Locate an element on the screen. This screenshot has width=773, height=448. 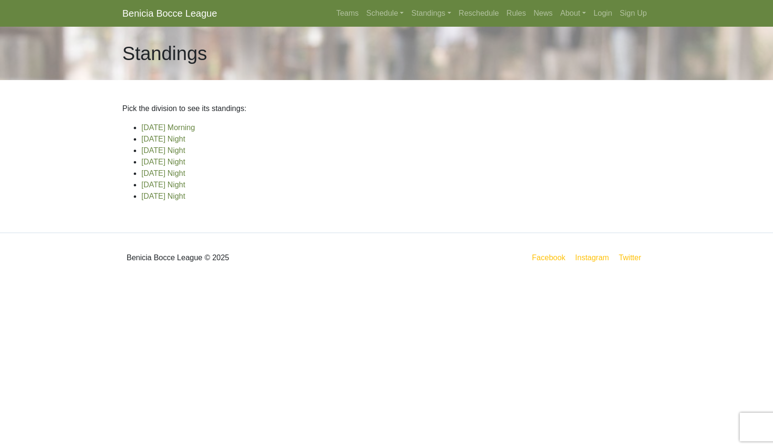
a: Rules is located at coordinates (516, 13).